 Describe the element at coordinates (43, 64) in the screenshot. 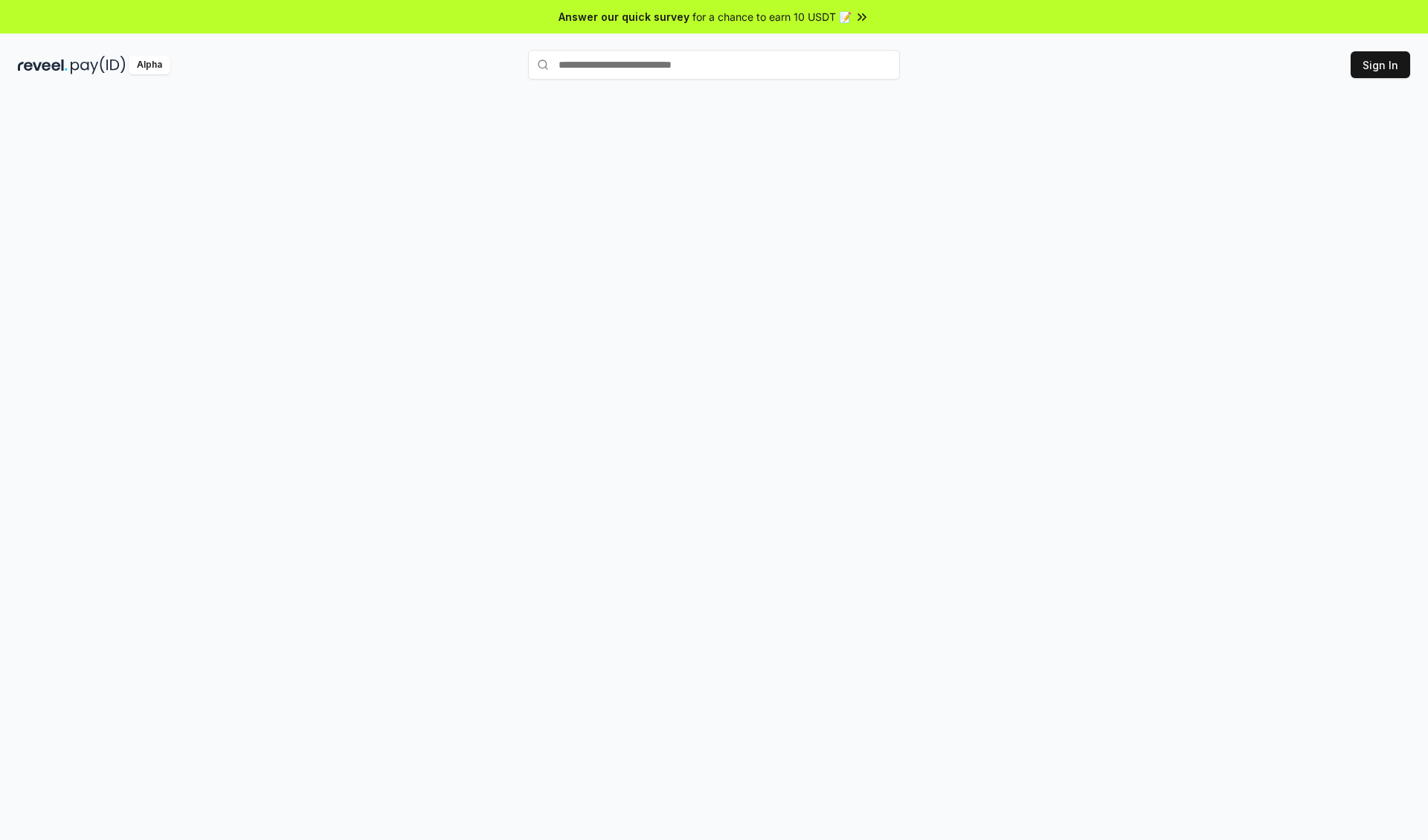

I see `img: reveel_dark` at that location.